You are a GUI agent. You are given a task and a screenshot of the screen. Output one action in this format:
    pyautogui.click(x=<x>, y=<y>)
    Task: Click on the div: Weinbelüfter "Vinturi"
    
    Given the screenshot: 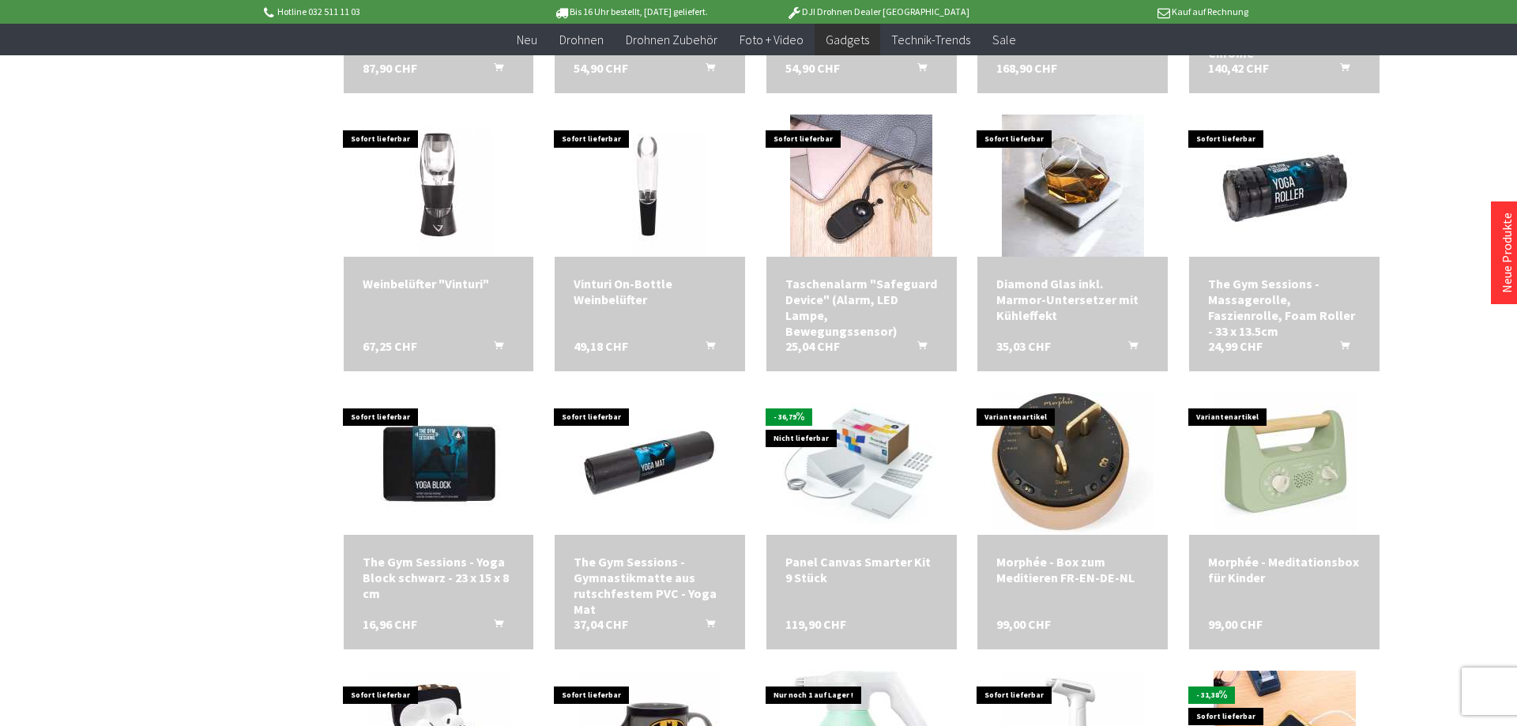 What is the action you would take?
    pyautogui.click(x=439, y=284)
    